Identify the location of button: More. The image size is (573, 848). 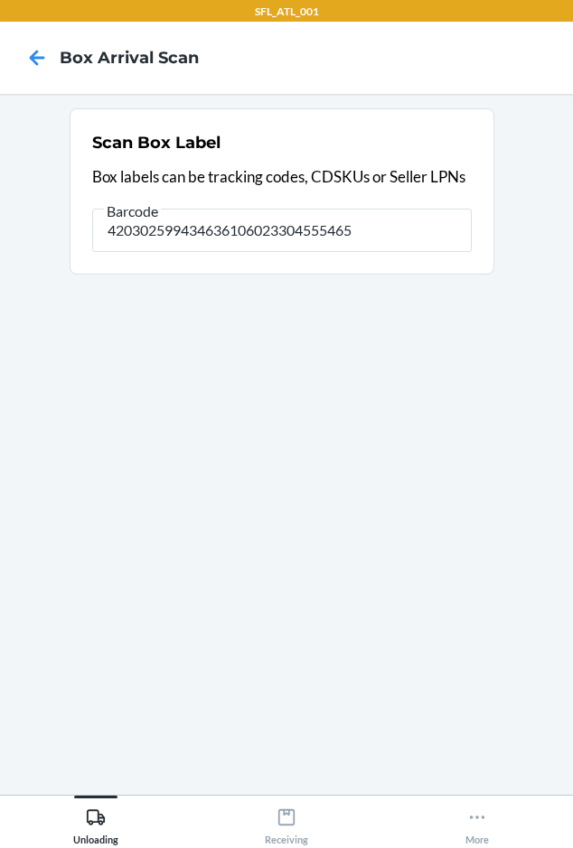
(477, 820).